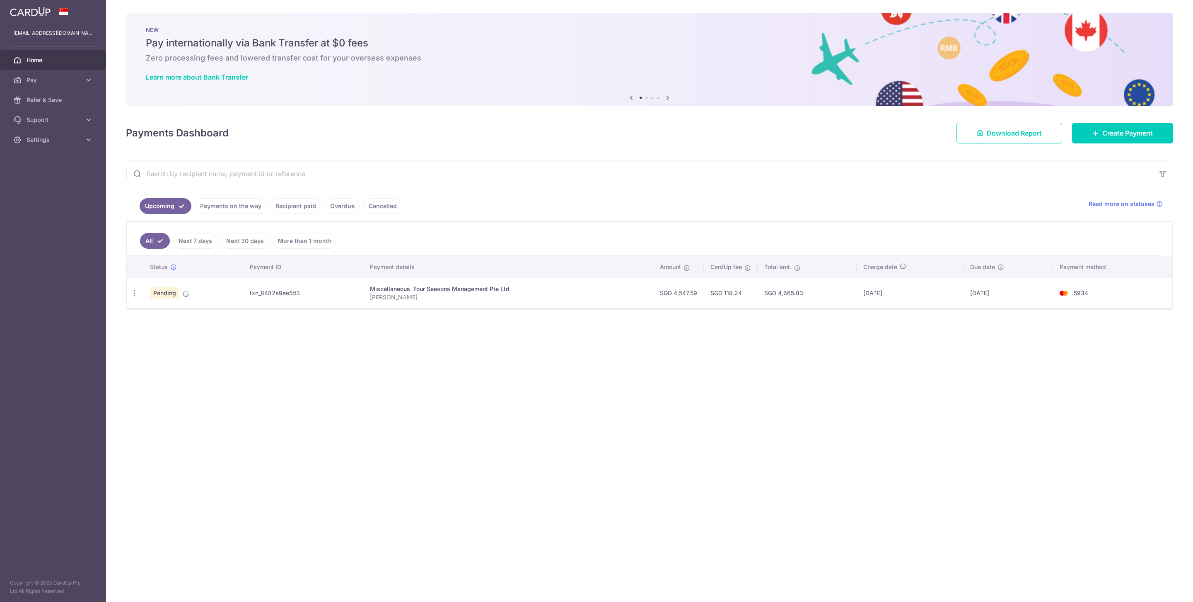 This screenshot has width=1193, height=602. Describe the element at coordinates (650, 60) in the screenshot. I see `img: Bank transfer banner` at that location.